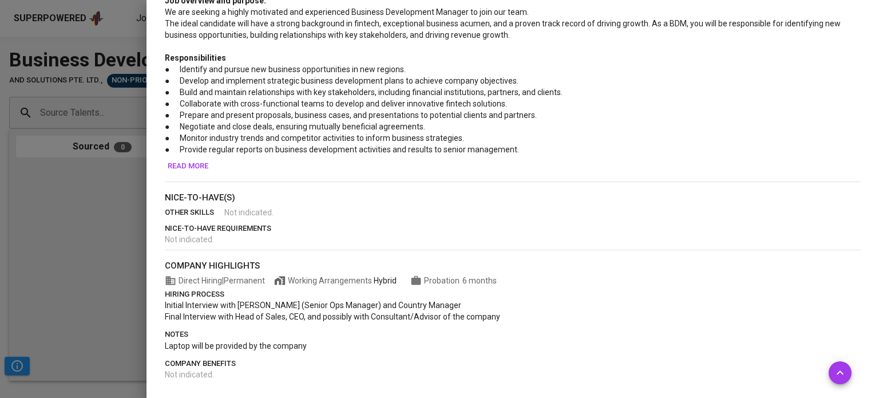  What do you see at coordinates (314, 138) in the screenshot?
I see `span: ● Monitor industry trends and competitor activities to inform business strategies.` at bounding box center [314, 138].